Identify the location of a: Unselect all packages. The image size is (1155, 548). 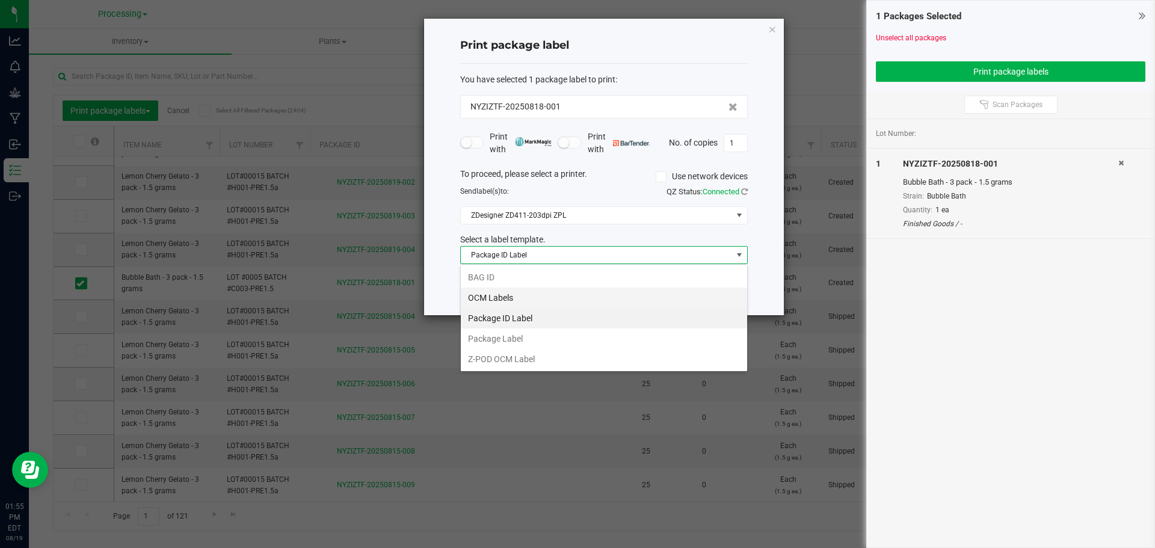
(911, 38).